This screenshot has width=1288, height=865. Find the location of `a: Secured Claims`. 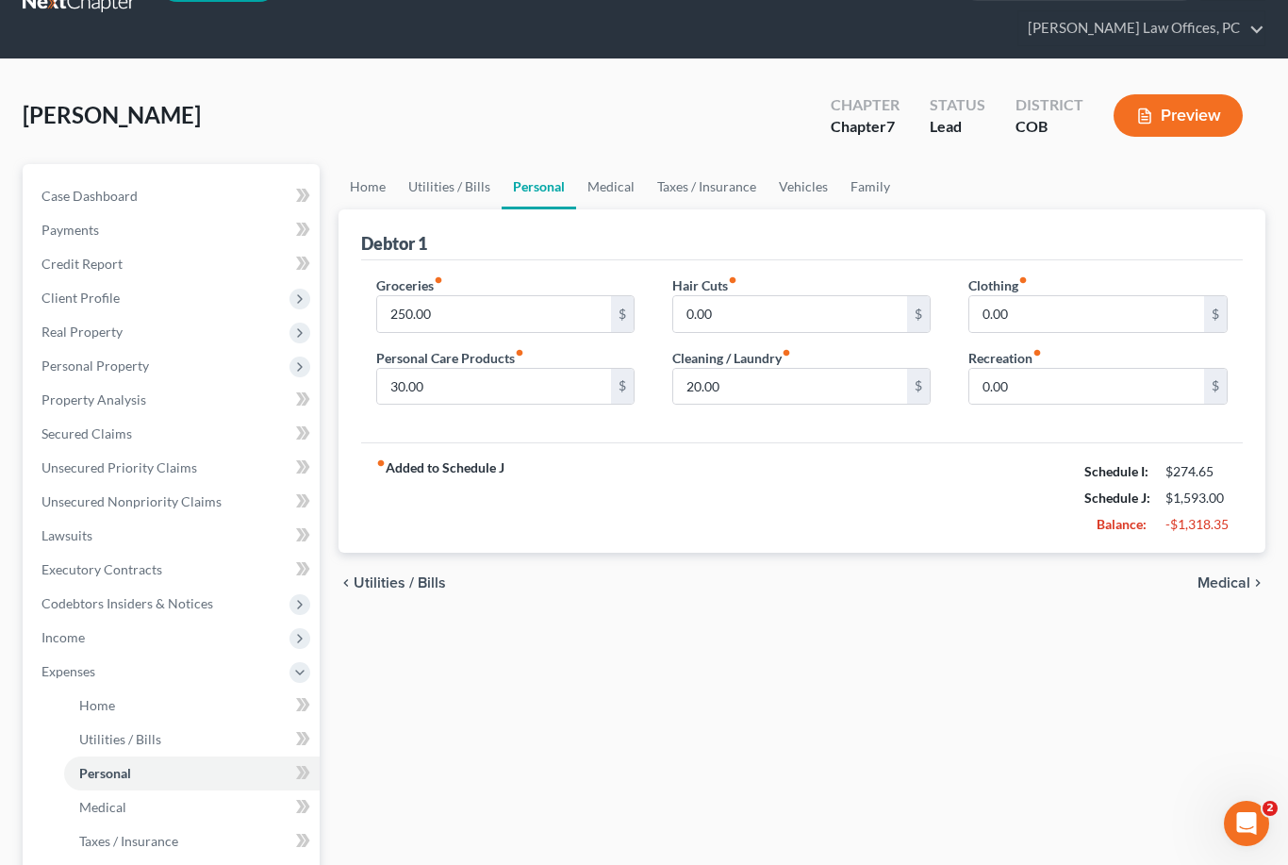

a: Secured Claims is located at coordinates (173, 434).